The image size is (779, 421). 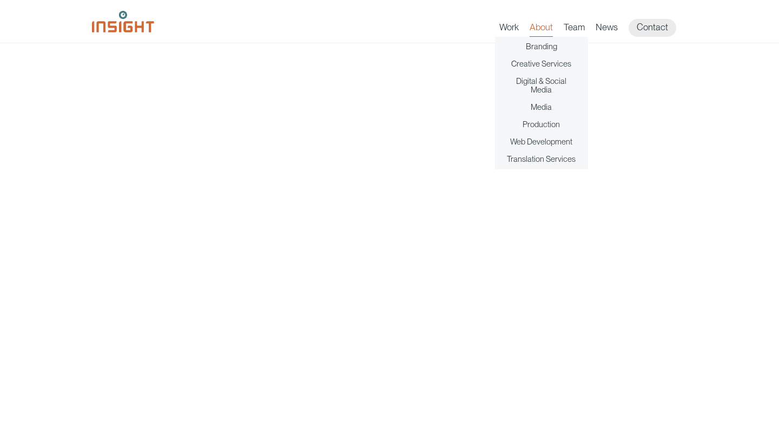 I want to click on a: Work, so click(x=509, y=29).